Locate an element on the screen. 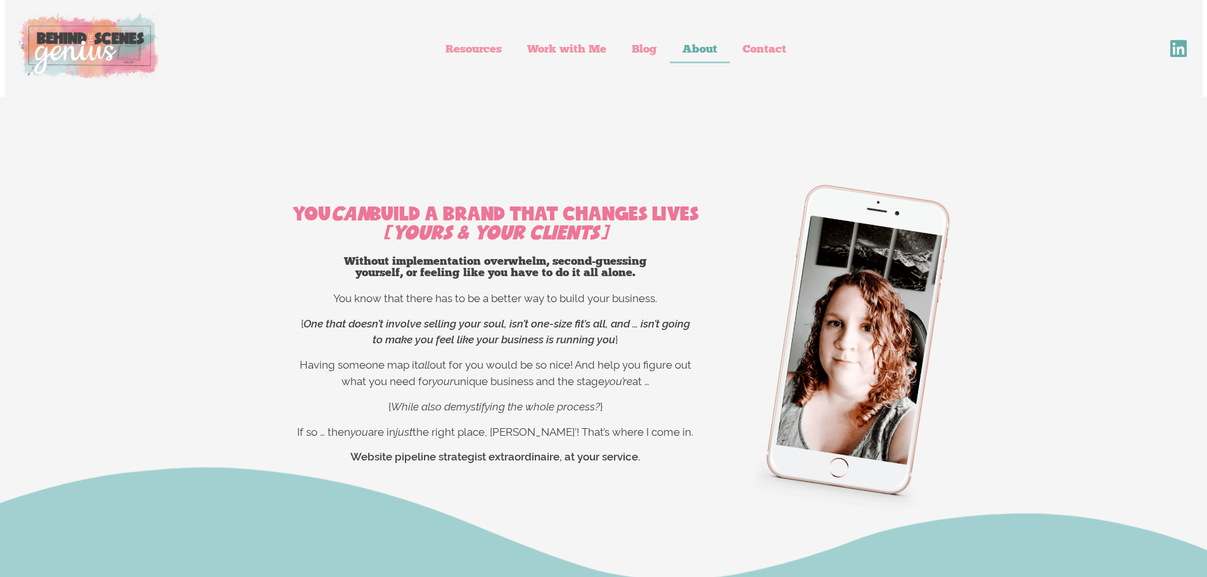 This screenshot has height=577, width=1207. a: Resources is located at coordinates (473, 49).